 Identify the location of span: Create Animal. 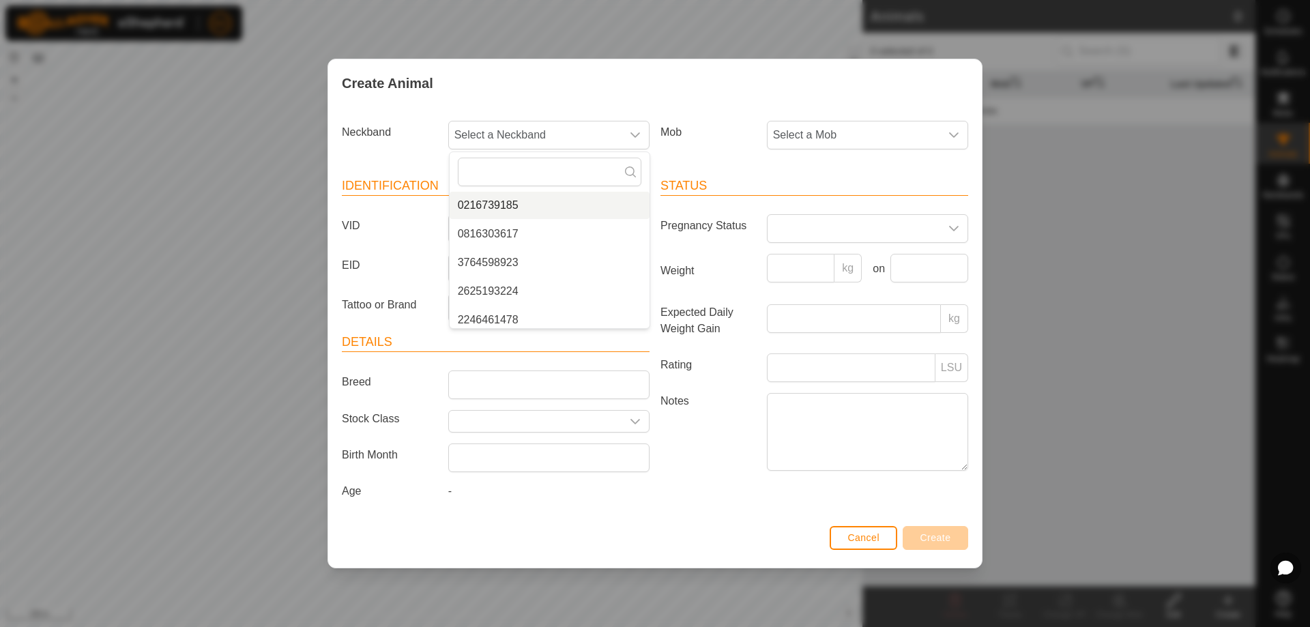
(388, 83).